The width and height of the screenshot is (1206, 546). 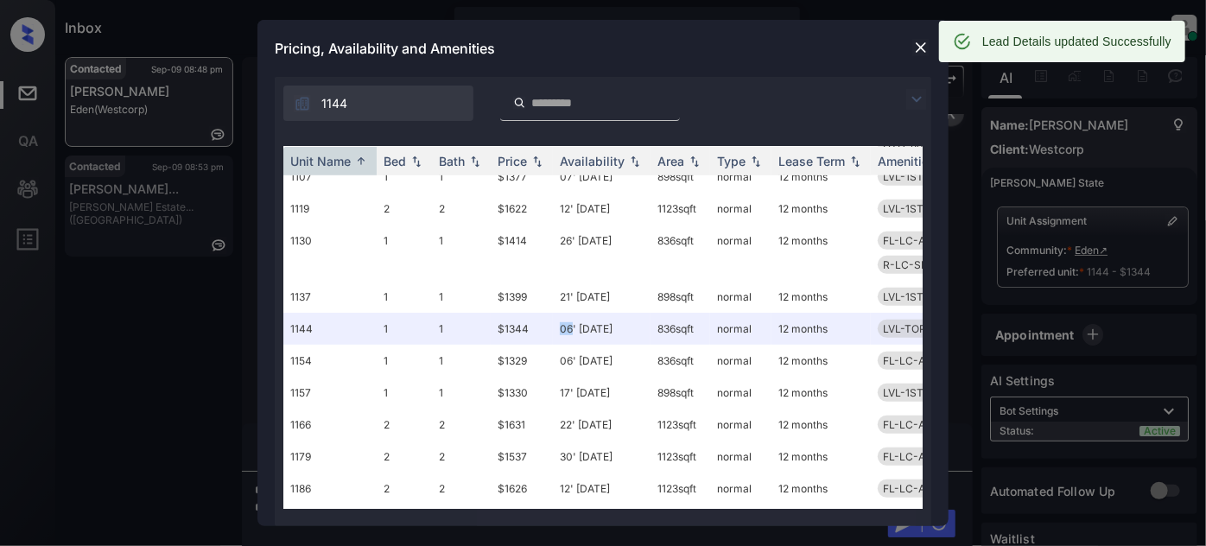 I want to click on div: Lease Term, so click(x=811, y=161).